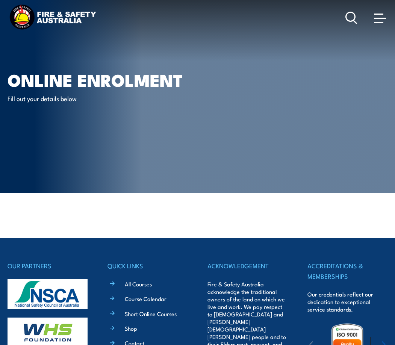  What do you see at coordinates (248, 266) in the screenshot?
I see `h4: ACKNOWLEDGEMENT` at bounding box center [248, 266].